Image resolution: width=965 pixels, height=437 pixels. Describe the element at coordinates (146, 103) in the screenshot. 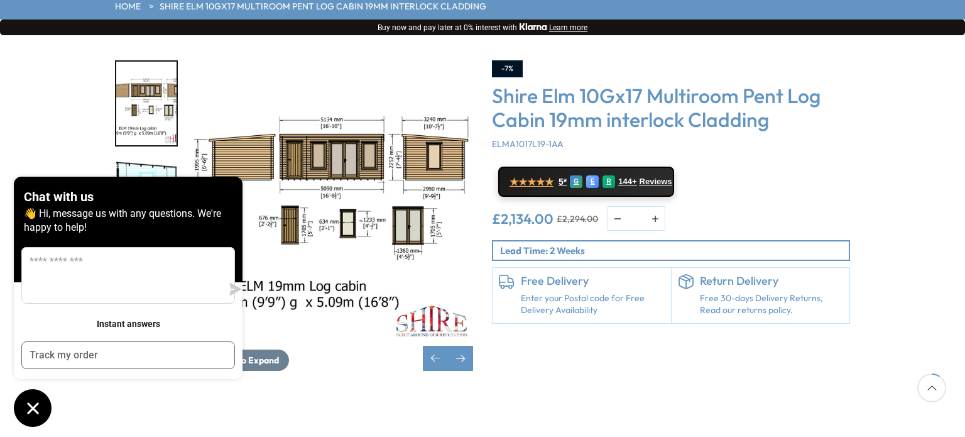

I see `img: Elm2990x50909_9x16_8mmft_eec6c100-4d89-4958-be31-173a0c41a430_200x200.jpg` at that location.